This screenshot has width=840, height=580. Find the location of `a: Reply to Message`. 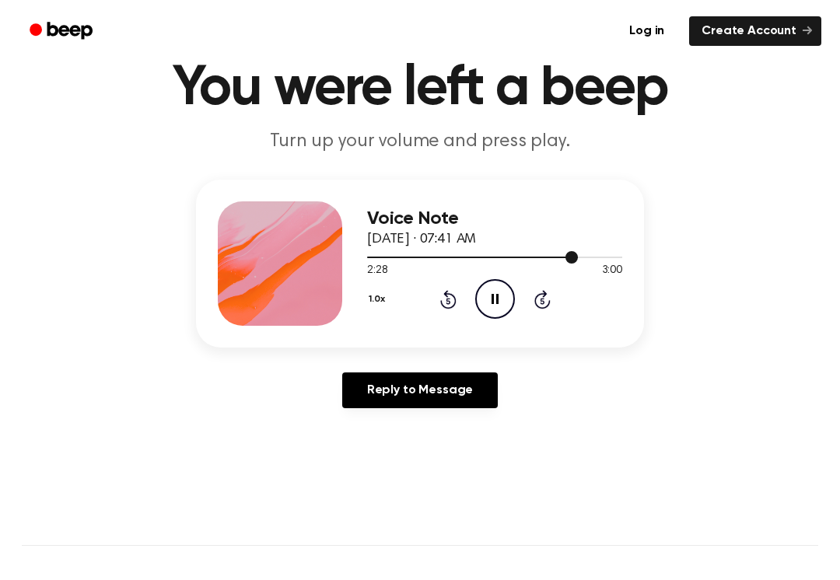

a: Reply to Message is located at coordinates (420, 390).